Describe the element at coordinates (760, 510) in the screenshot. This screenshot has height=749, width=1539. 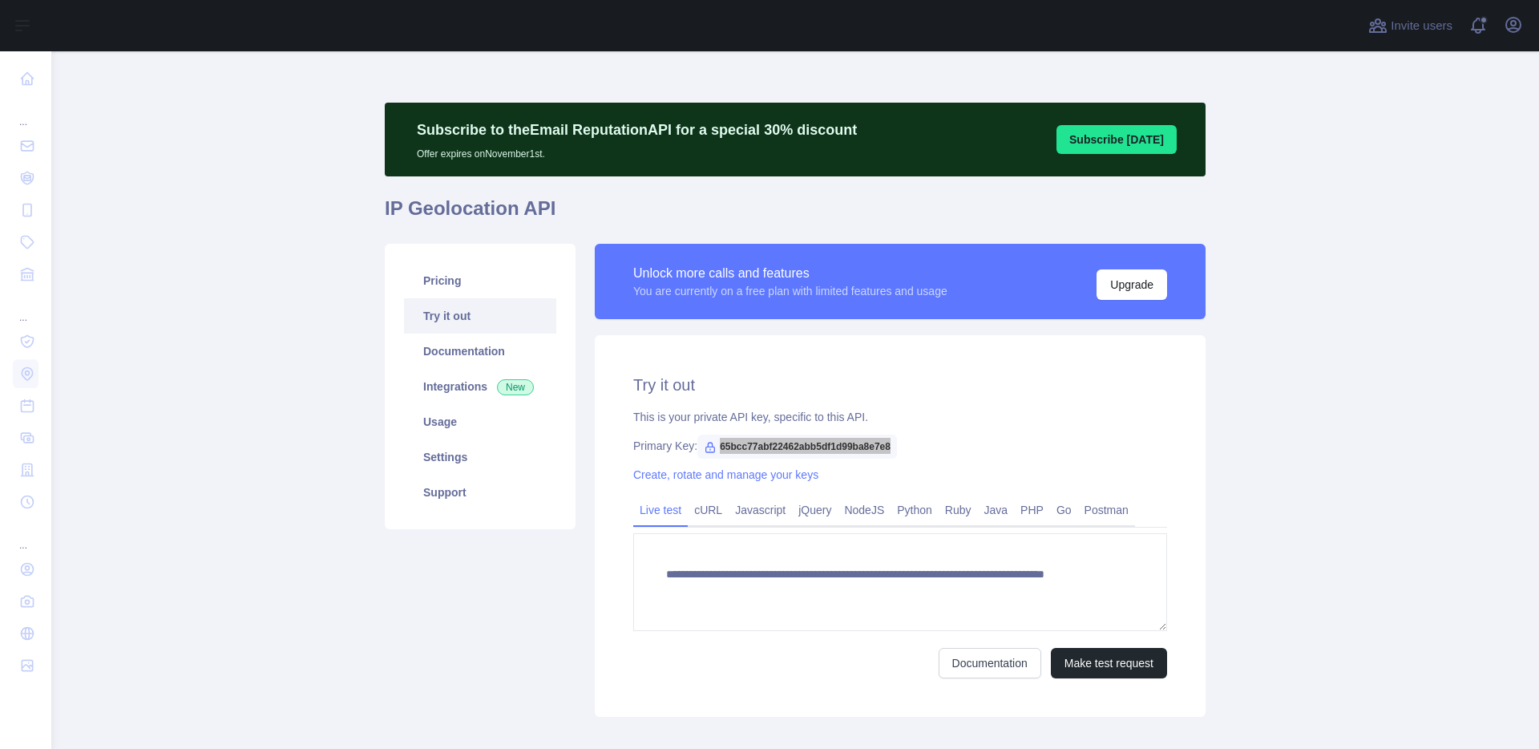
I see `a: Javascript` at that location.